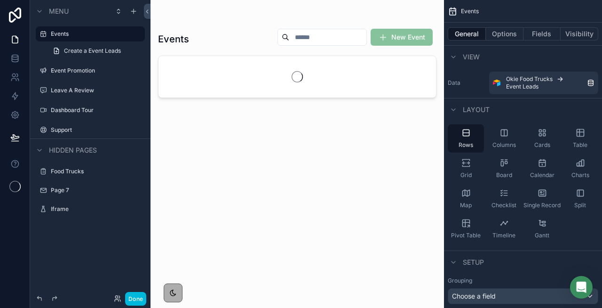 Image resolution: width=602 pixels, height=308 pixels. I want to click on button: Timeline, so click(504, 229).